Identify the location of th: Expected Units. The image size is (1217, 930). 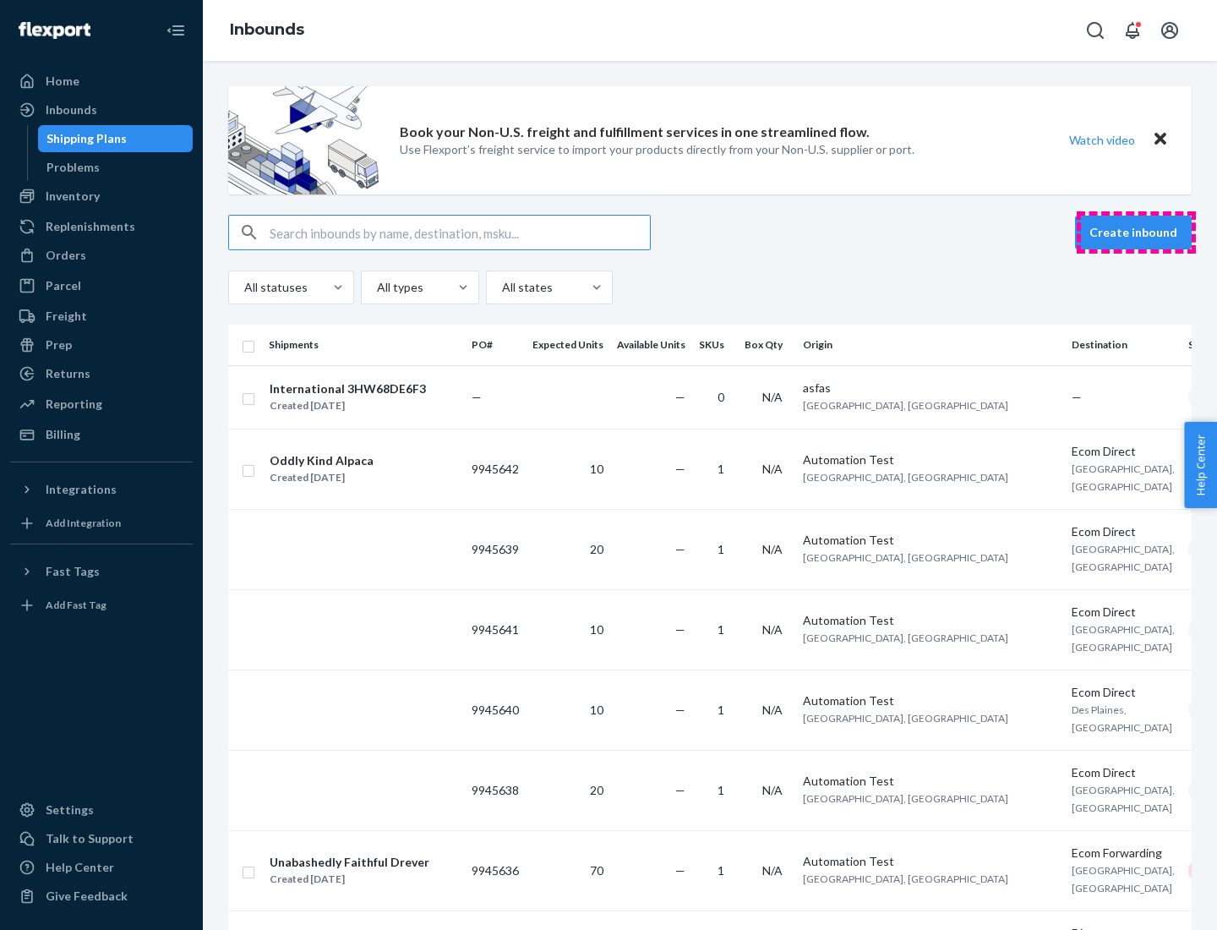
(568, 345).